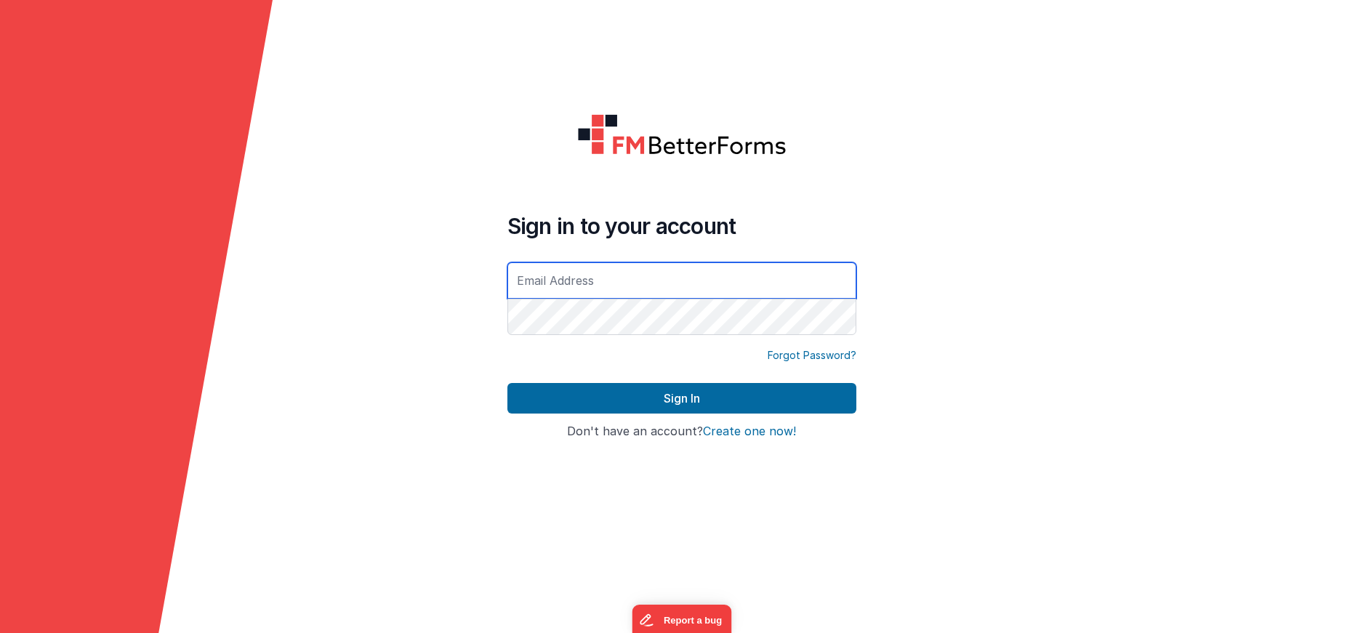 Image resolution: width=1363 pixels, height=633 pixels. I want to click on button: Sign In, so click(682, 398).